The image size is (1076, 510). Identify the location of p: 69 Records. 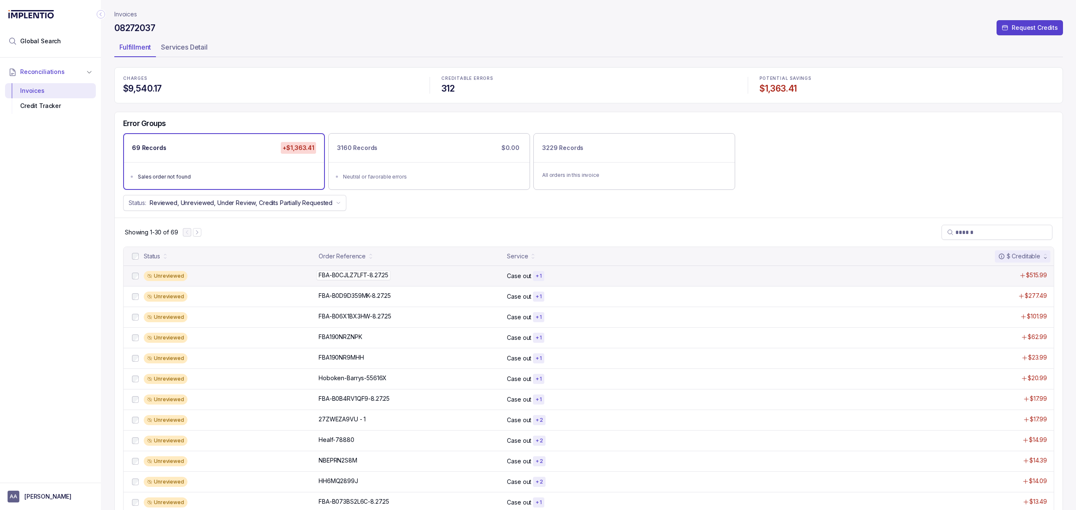
(149, 148).